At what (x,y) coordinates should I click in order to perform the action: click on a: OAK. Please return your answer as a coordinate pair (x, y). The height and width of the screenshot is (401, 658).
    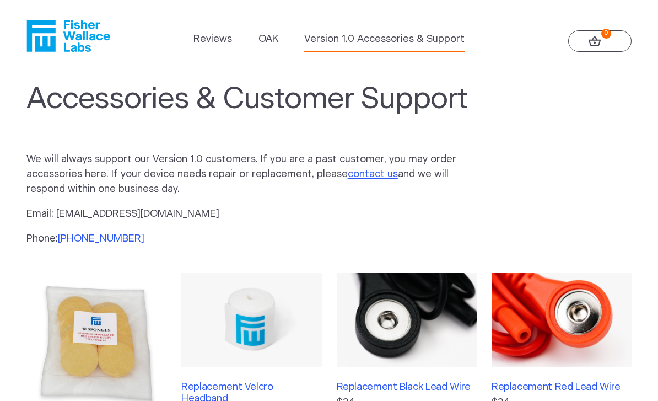
    Looking at the image, I should click on (269, 39).